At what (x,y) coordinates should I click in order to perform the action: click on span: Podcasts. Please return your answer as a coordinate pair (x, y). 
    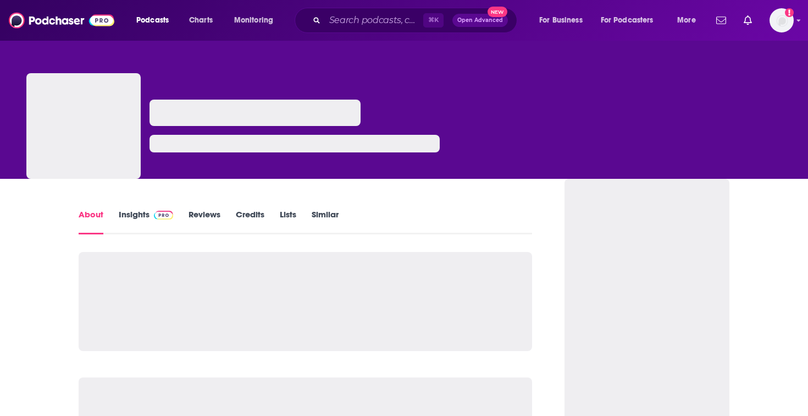
    Looking at the image, I should click on (152, 20).